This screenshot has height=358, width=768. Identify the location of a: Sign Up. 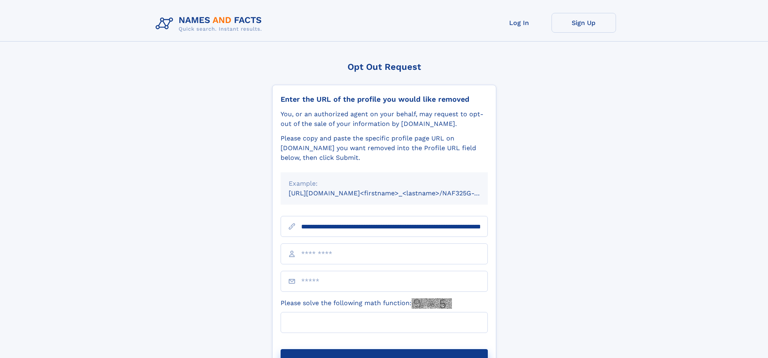
(584, 23).